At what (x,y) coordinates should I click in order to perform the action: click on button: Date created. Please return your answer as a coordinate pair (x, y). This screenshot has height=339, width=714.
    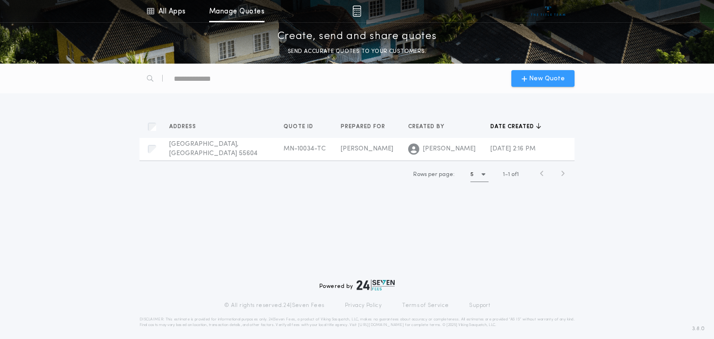
    Looking at the image, I should click on (515, 127).